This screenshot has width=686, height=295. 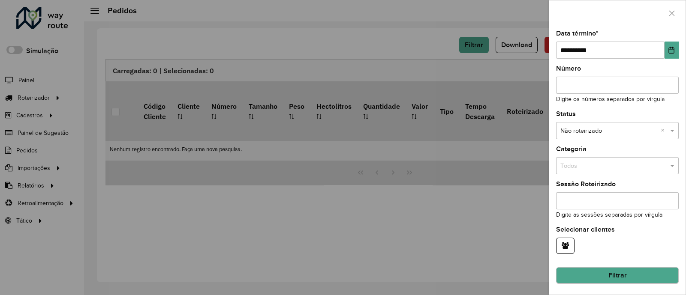 What do you see at coordinates (617, 276) in the screenshot?
I see `button: Filtrar` at bounding box center [617, 276].